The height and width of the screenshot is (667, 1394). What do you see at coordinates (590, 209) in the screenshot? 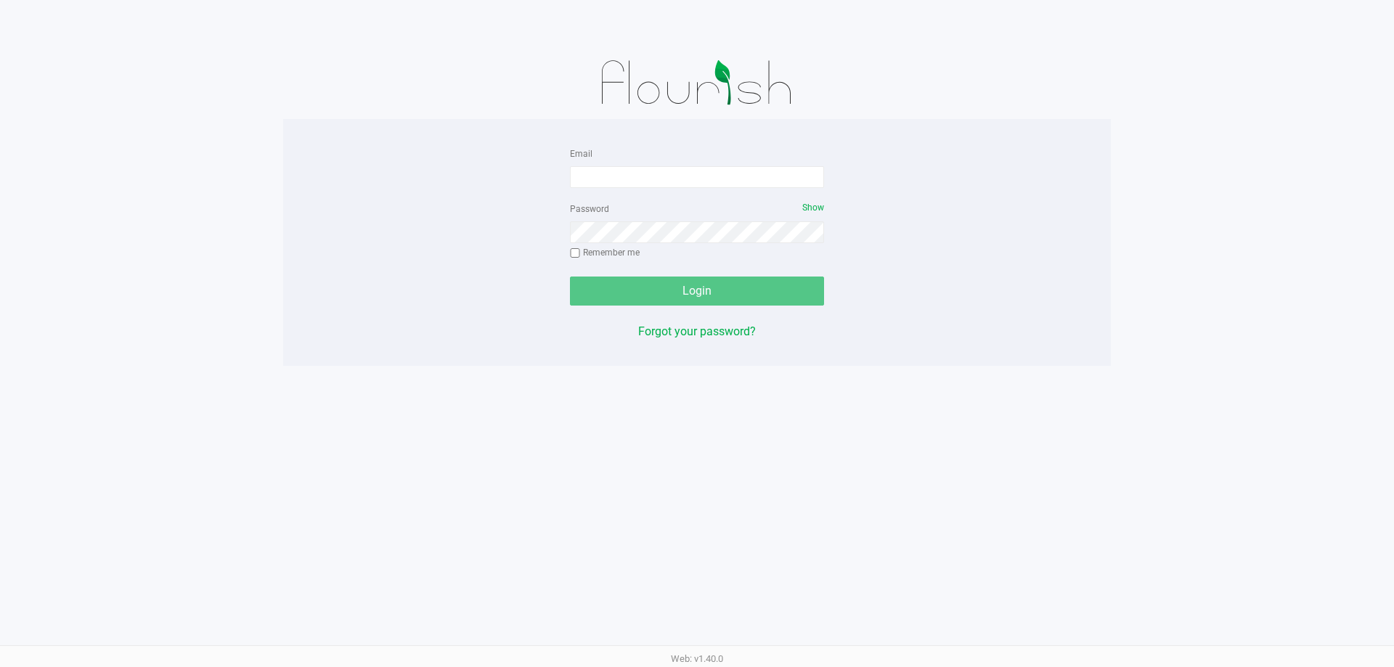
I see `label: Password` at bounding box center [590, 209].